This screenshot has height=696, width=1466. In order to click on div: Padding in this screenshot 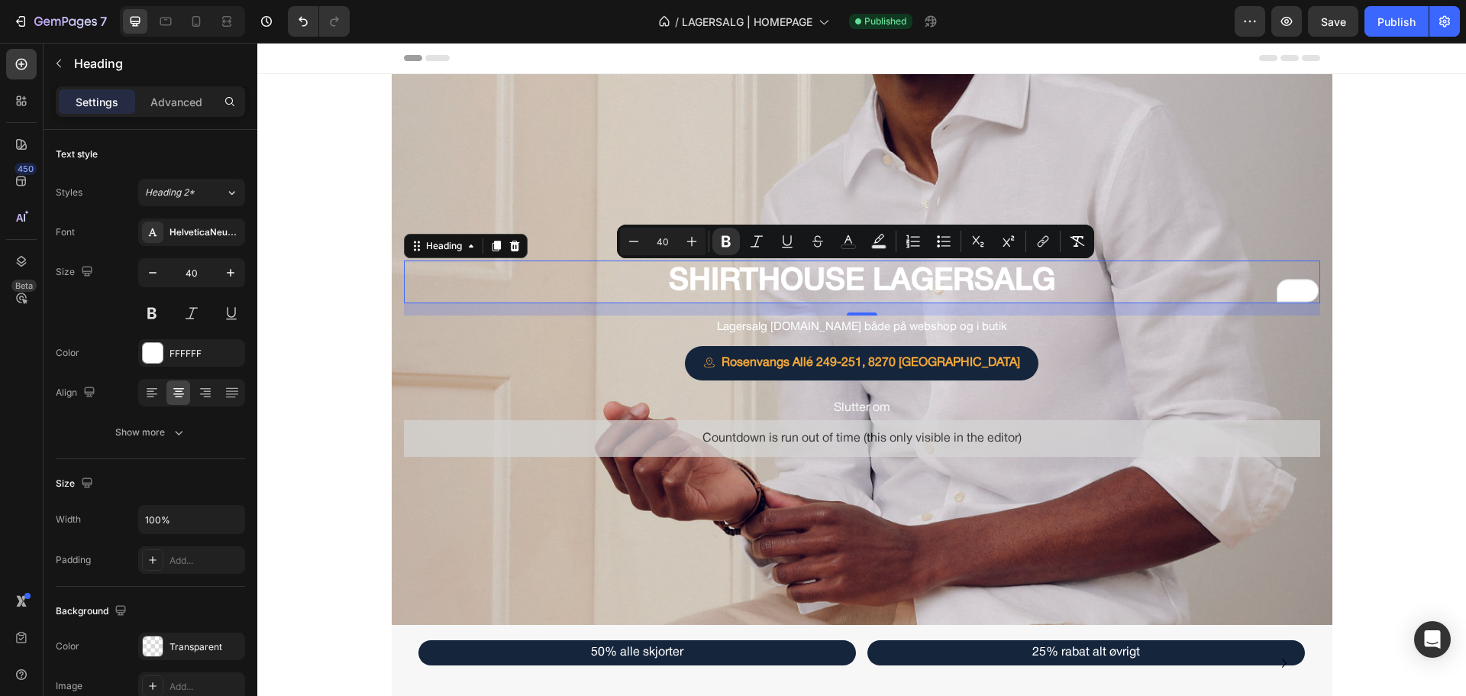, I will do `click(73, 560)`.